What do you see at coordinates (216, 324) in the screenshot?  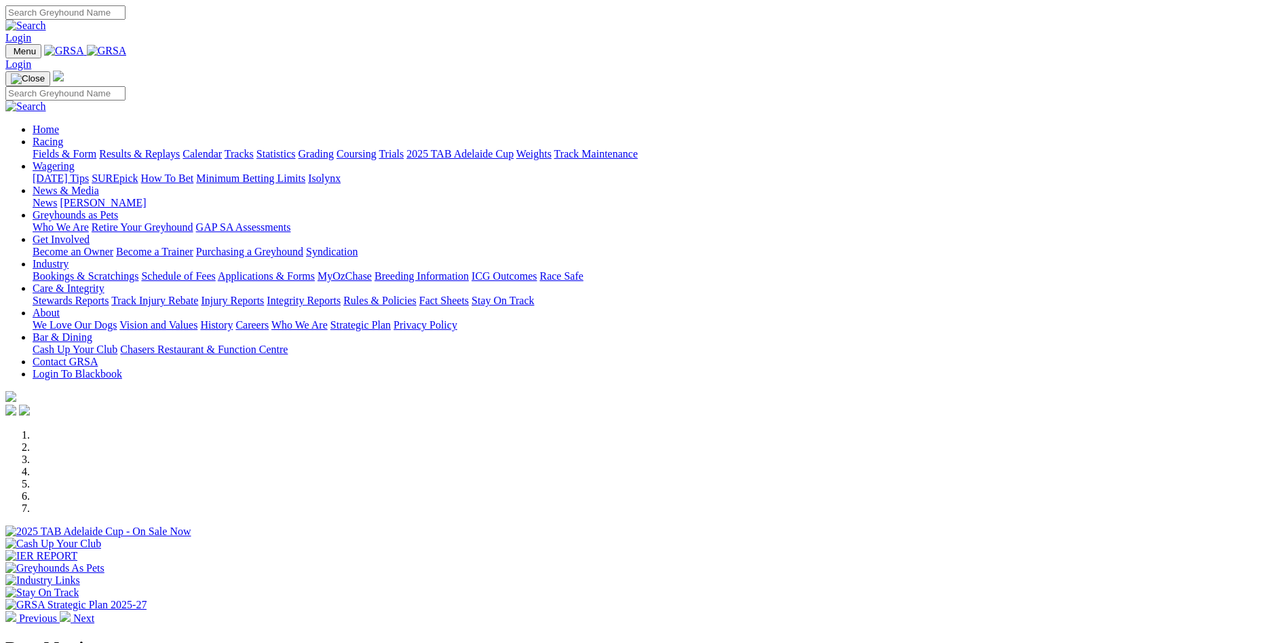 I see `a: History` at bounding box center [216, 324].